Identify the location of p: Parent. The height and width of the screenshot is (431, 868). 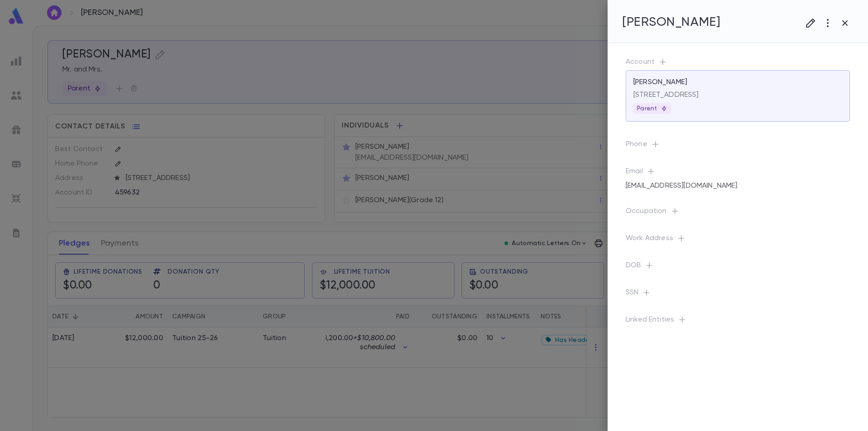
(652, 108).